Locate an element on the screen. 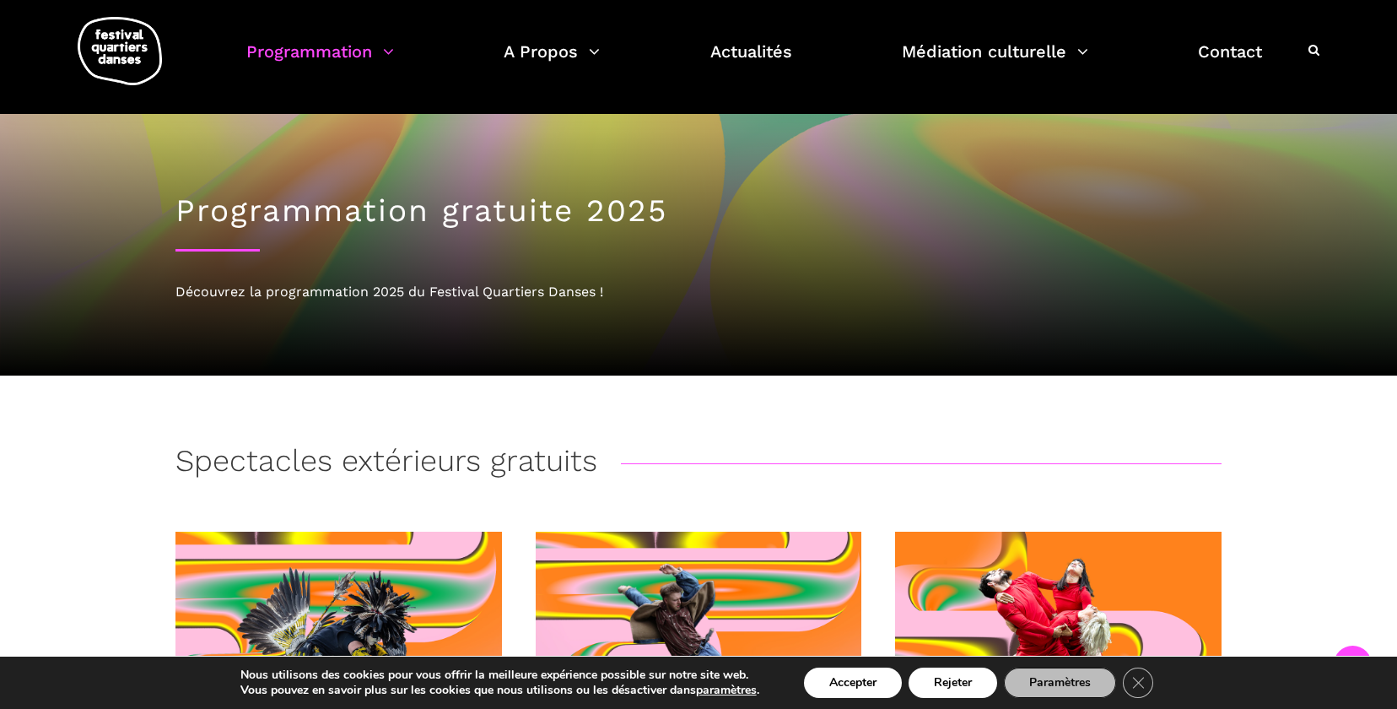 This screenshot has height=709, width=1397. h3: Spectacles extérieurs gratuits is located at coordinates (386, 464).